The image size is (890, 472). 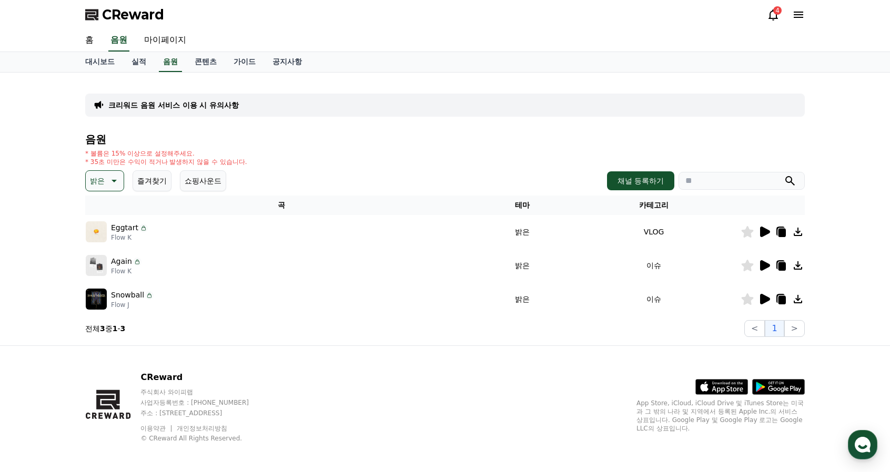 What do you see at coordinates (720, 416) in the screenshot?
I see `p: App Store, iCloud, iCloud Drive 및 iTunes Store는 미국과 그 밖의 나라 및 지역에서 등록된 Apple Inc.의 서비스 상표입니다. Goo...` at bounding box center [720, 416].